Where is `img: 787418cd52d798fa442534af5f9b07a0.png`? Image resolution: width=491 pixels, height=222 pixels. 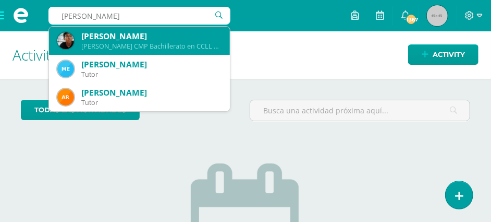 img: 787418cd52d798fa442534af5f9b07a0.png is located at coordinates (66, 41).